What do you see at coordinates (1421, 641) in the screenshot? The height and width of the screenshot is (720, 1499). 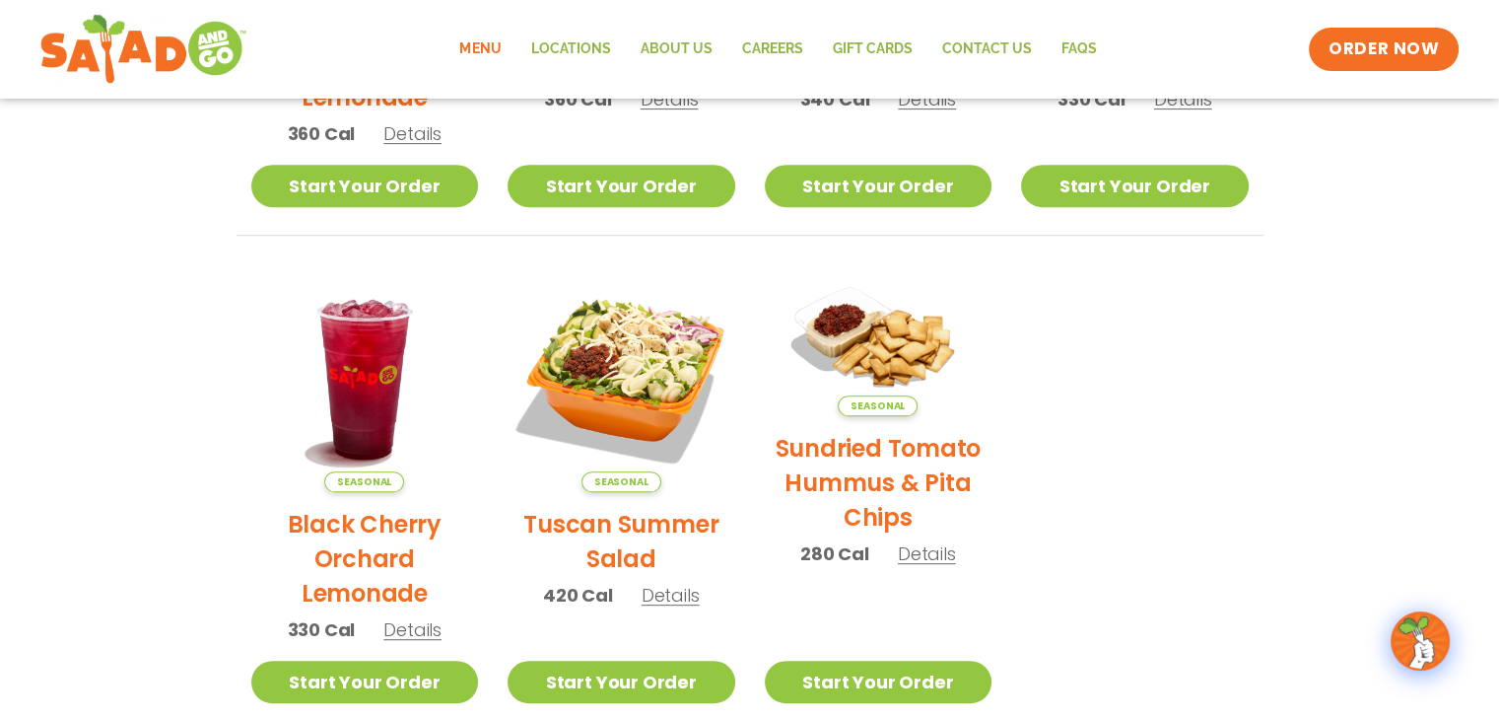 I see `img: wpChatIcon` at bounding box center [1421, 641].